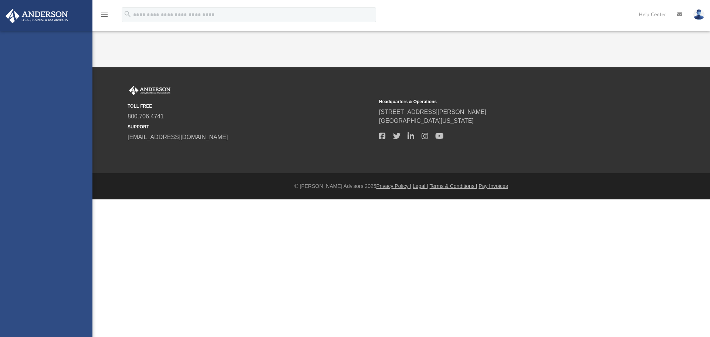 The image size is (710, 337). Describe the element at coordinates (104, 15) in the screenshot. I see `i: menu` at that location.